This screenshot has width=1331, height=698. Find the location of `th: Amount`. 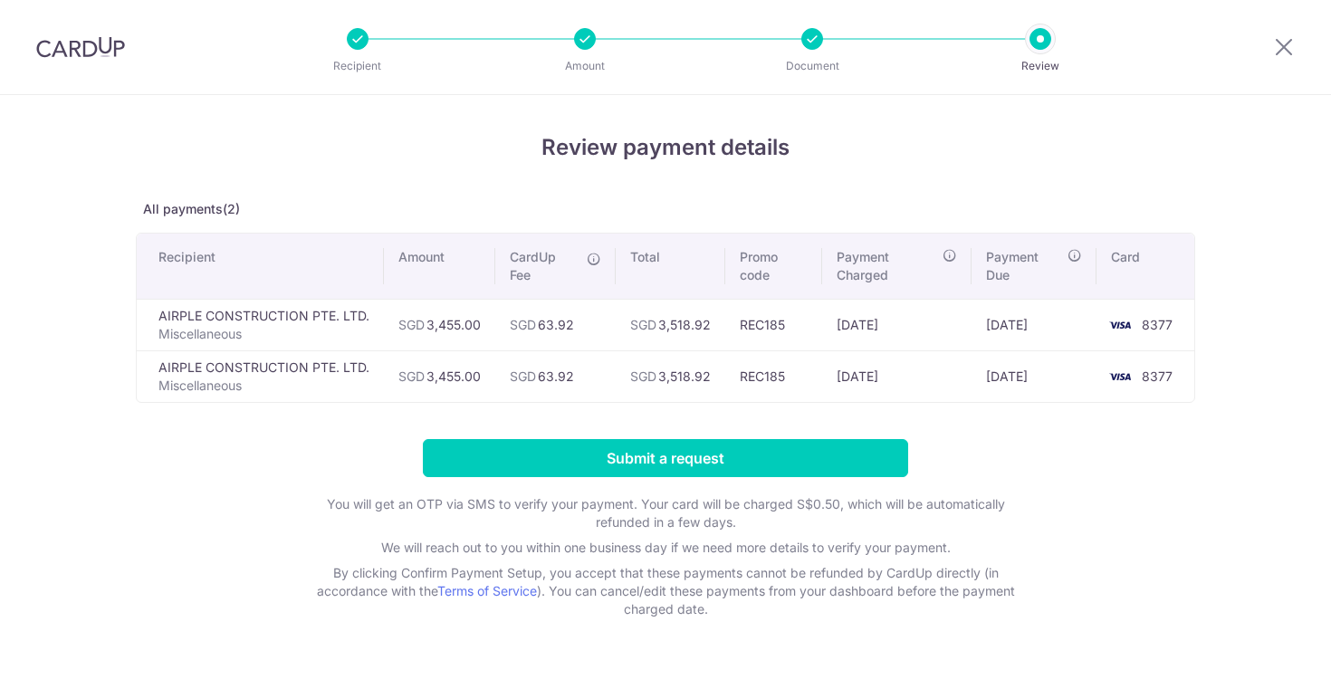

th: Amount is located at coordinates (439, 266).